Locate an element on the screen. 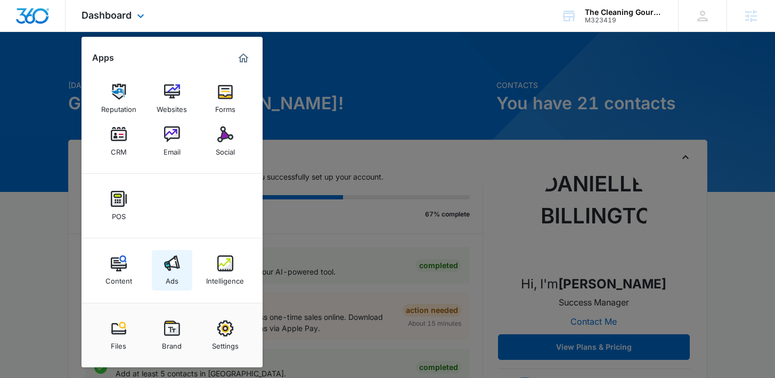 This screenshot has height=378, width=775. a: Social is located at coordinates (225, 141).